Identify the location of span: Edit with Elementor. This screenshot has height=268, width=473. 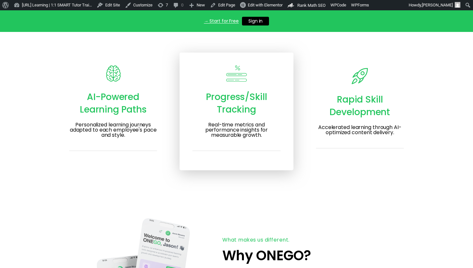
(265, 5).